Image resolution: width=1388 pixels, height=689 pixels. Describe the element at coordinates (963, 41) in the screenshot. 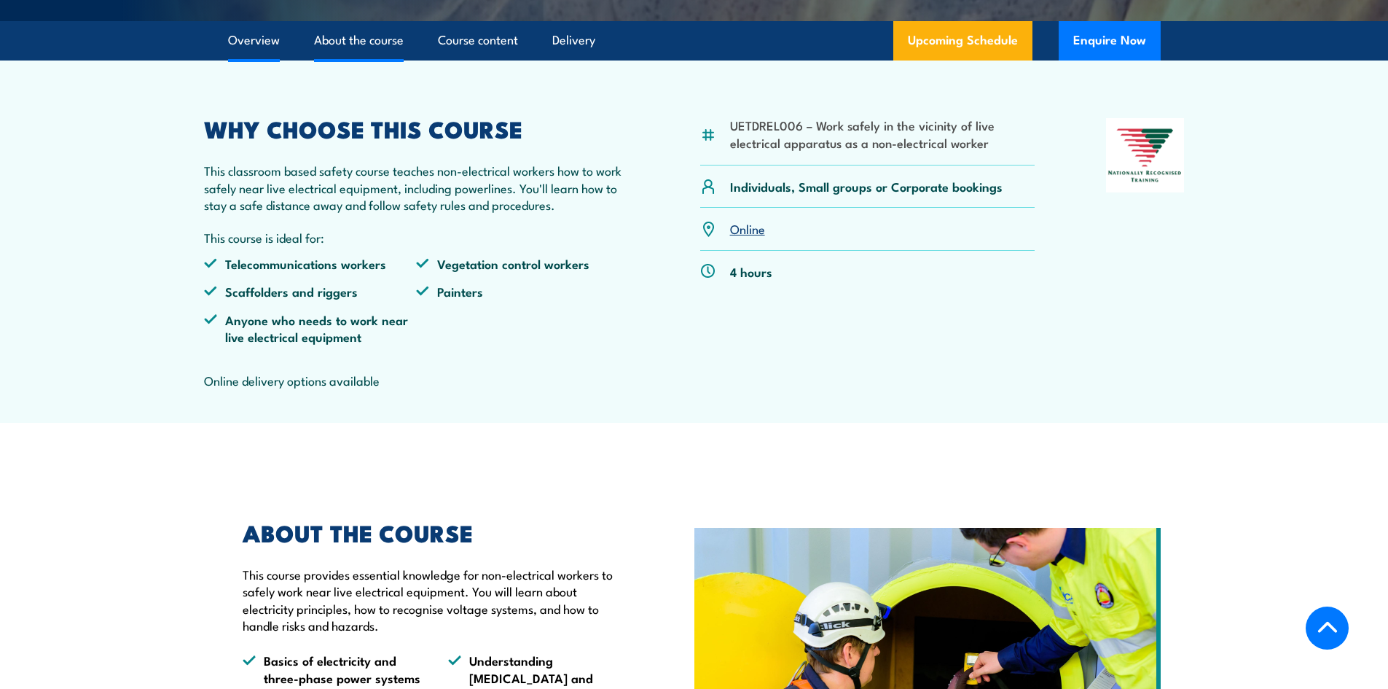

I see `a: Upcoming Schedule` at that location.